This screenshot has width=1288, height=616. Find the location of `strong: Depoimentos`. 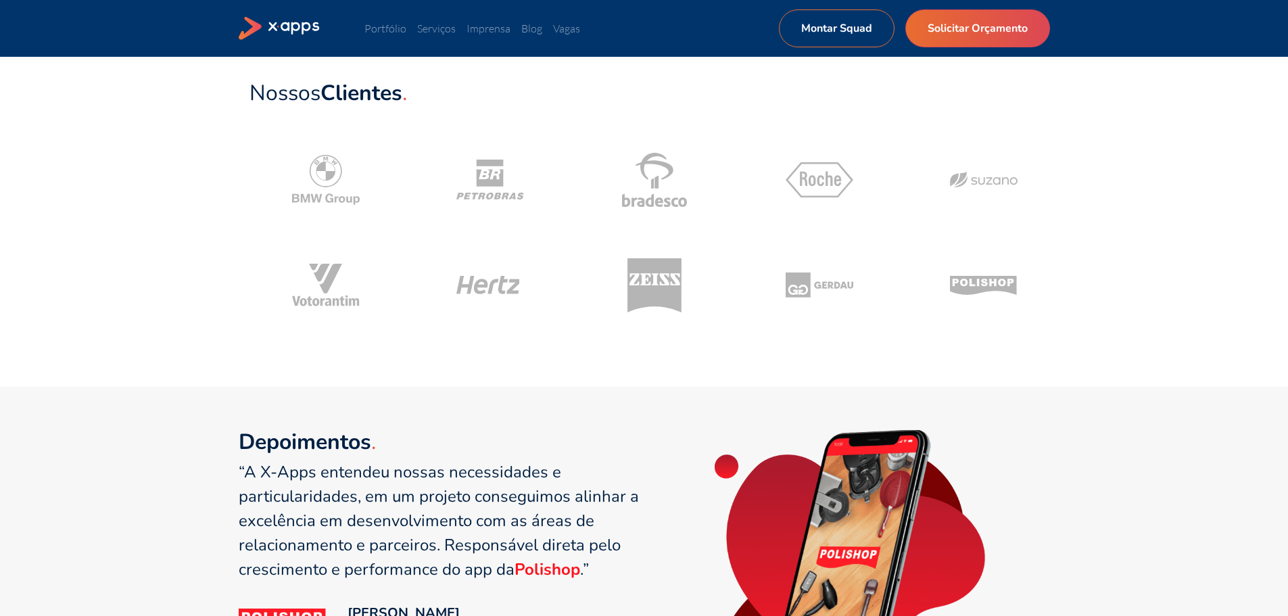

strong: Depoimentos is located at coordinates (305, 442).